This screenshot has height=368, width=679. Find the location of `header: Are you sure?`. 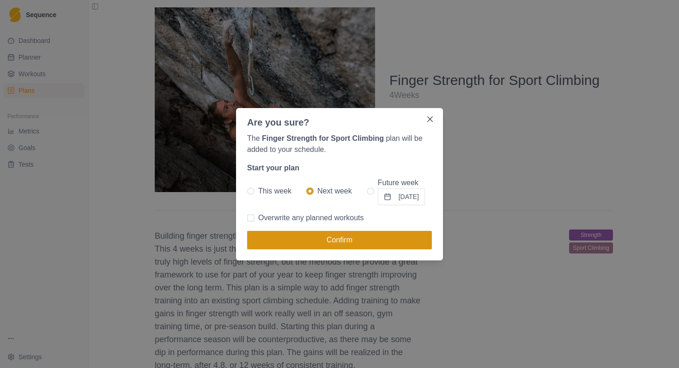

header: Are you sure? is located at coordinates (340, 119).